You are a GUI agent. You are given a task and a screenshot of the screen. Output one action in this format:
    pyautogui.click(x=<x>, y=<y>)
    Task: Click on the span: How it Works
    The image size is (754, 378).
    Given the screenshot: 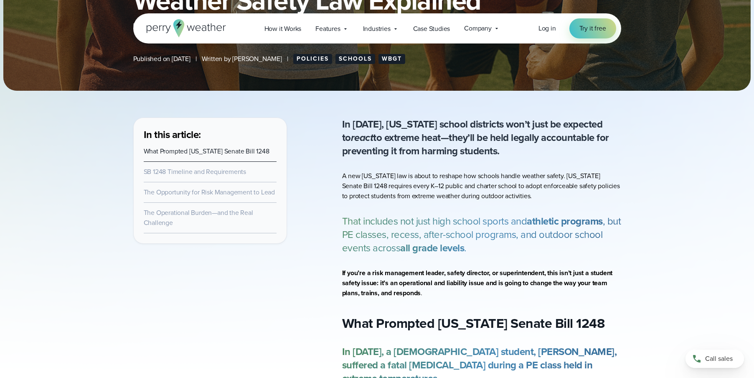 What is the action you would take?
    pyautogui.click(x=283, y=29)
    